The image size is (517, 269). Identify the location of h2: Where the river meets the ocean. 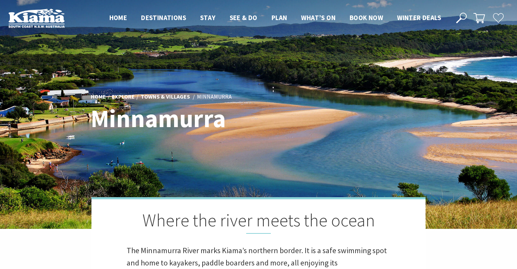
(259, 222).